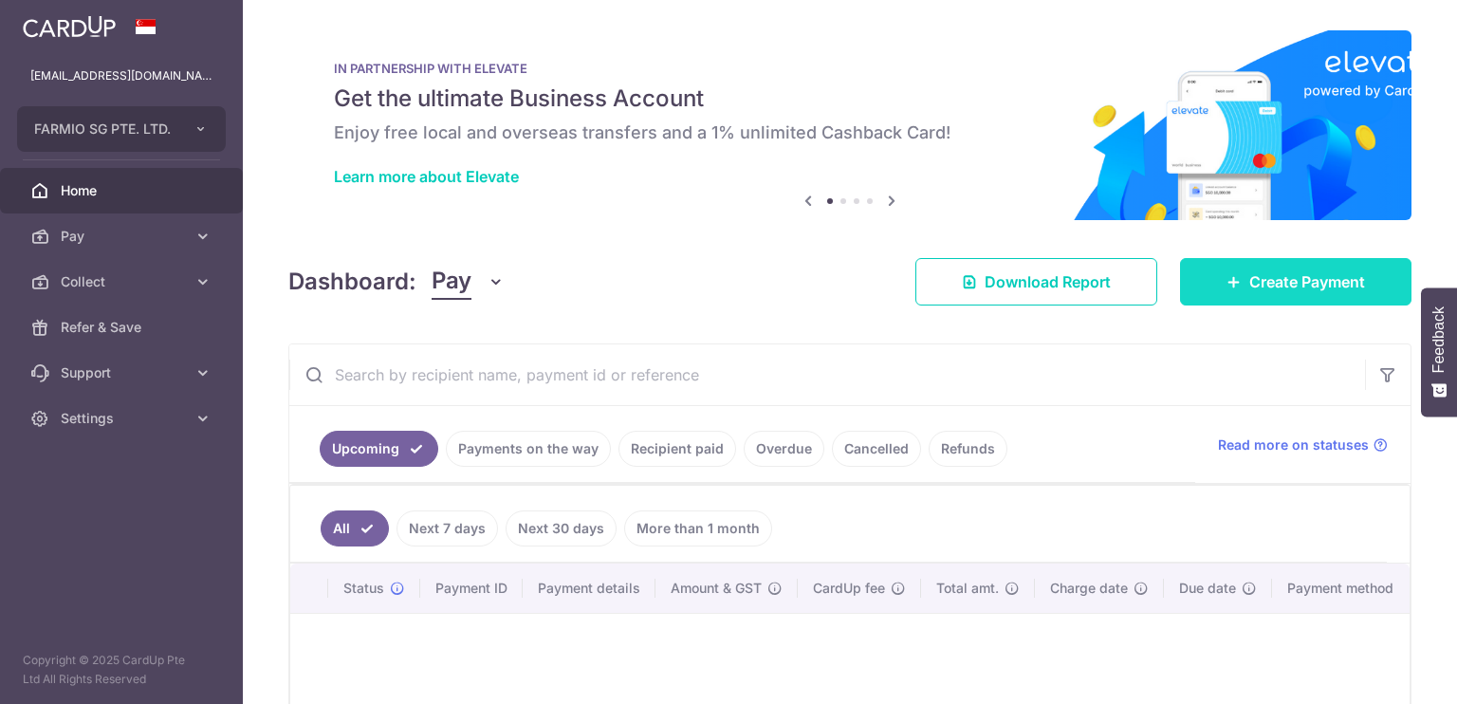  What do you see at coordinates (123, 327) in the screenshot?
I see `span: Refer & Save` at bounding box center [123, 327].